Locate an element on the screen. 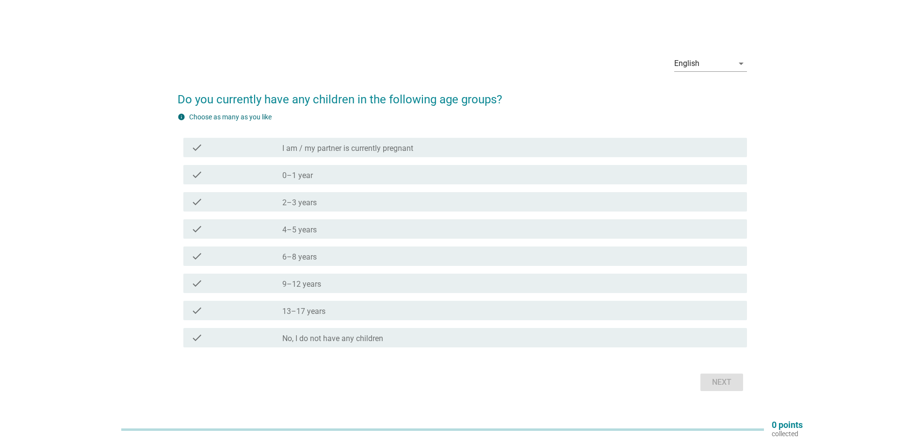 This screenshot has height=442, width=924. div: English is located at coordinates (687, 64).